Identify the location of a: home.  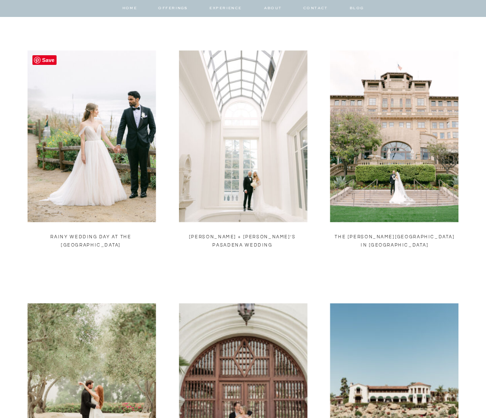
(130, 10).